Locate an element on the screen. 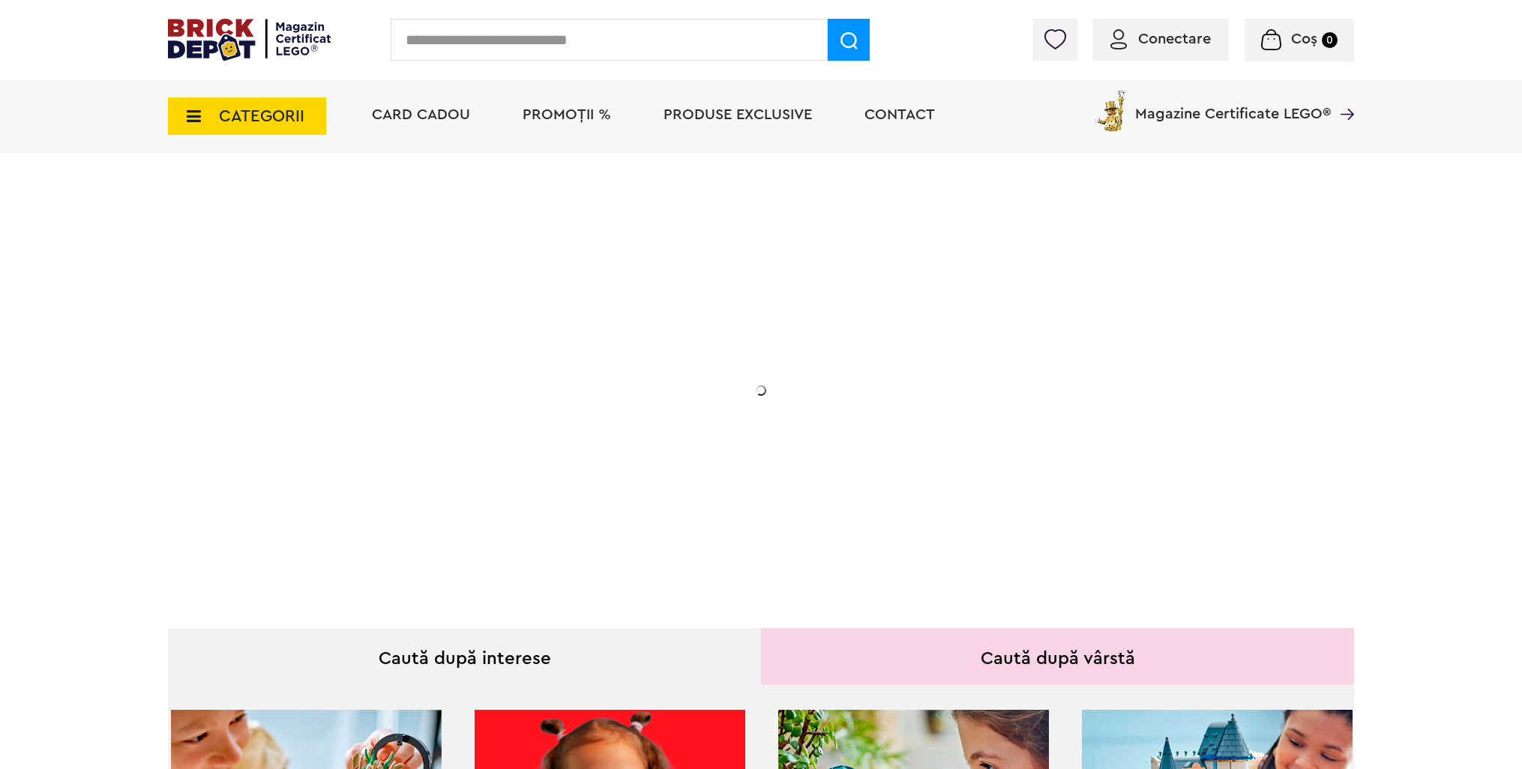 The height and width of the screenshot is (769, 1522). a: PROMOȚII % is located at coordinates (567, 115).